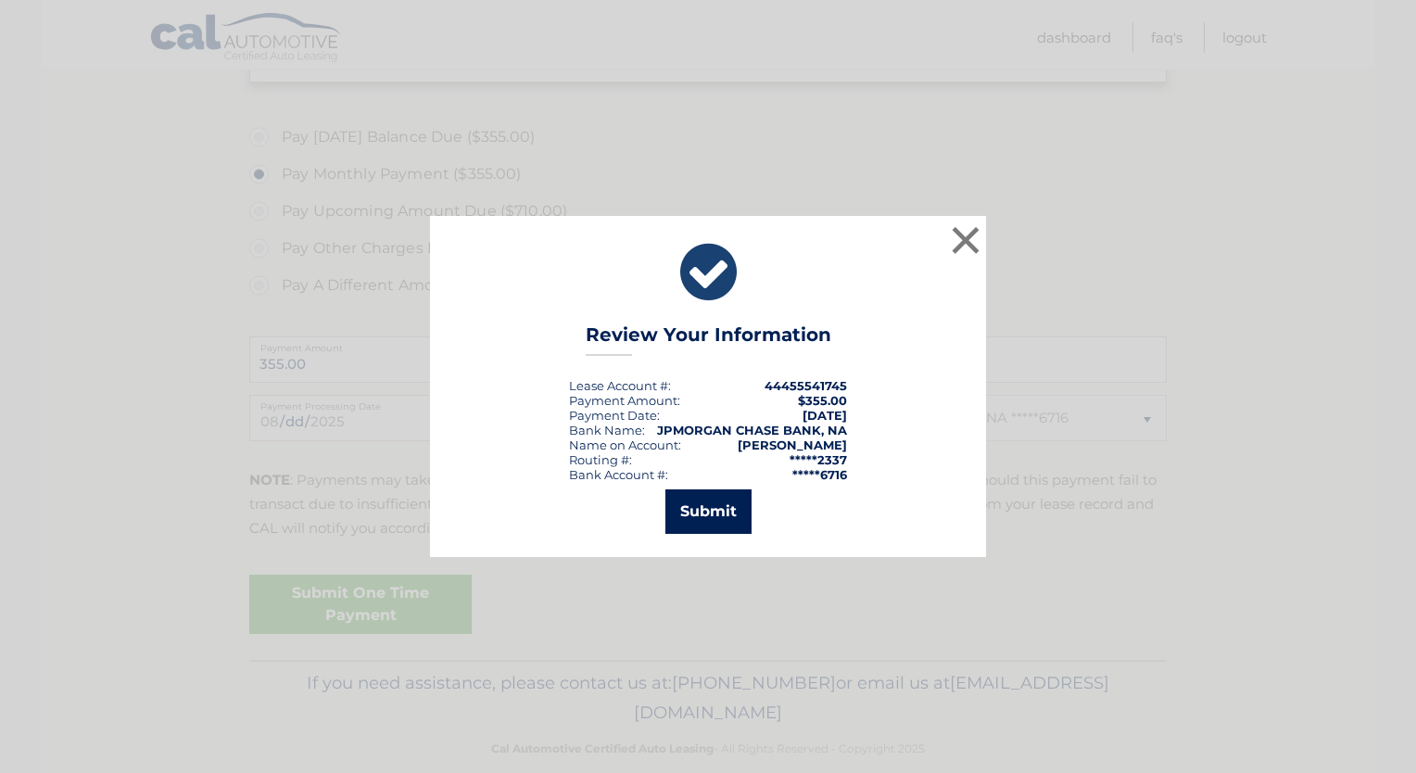 The width and height of the screenshot is (1416, 773). I want to click on strong: JPMORGAN CHASE BANK, NA, so click(751, 430).